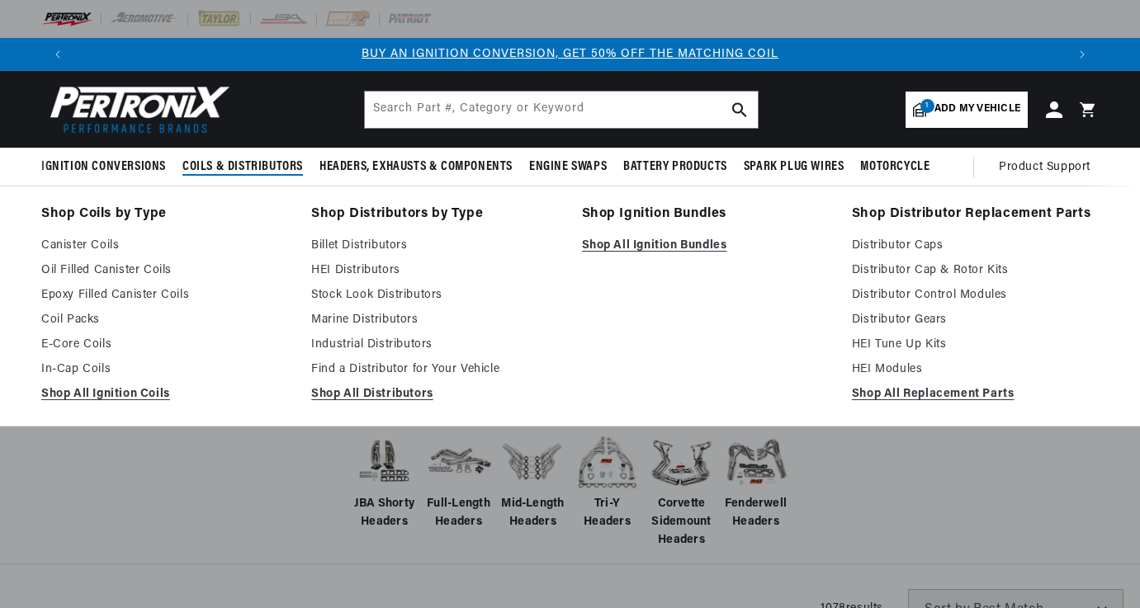 This screenshot has height=608, width=1140. I want to click on a: Coil Packs, so click(164, 320).